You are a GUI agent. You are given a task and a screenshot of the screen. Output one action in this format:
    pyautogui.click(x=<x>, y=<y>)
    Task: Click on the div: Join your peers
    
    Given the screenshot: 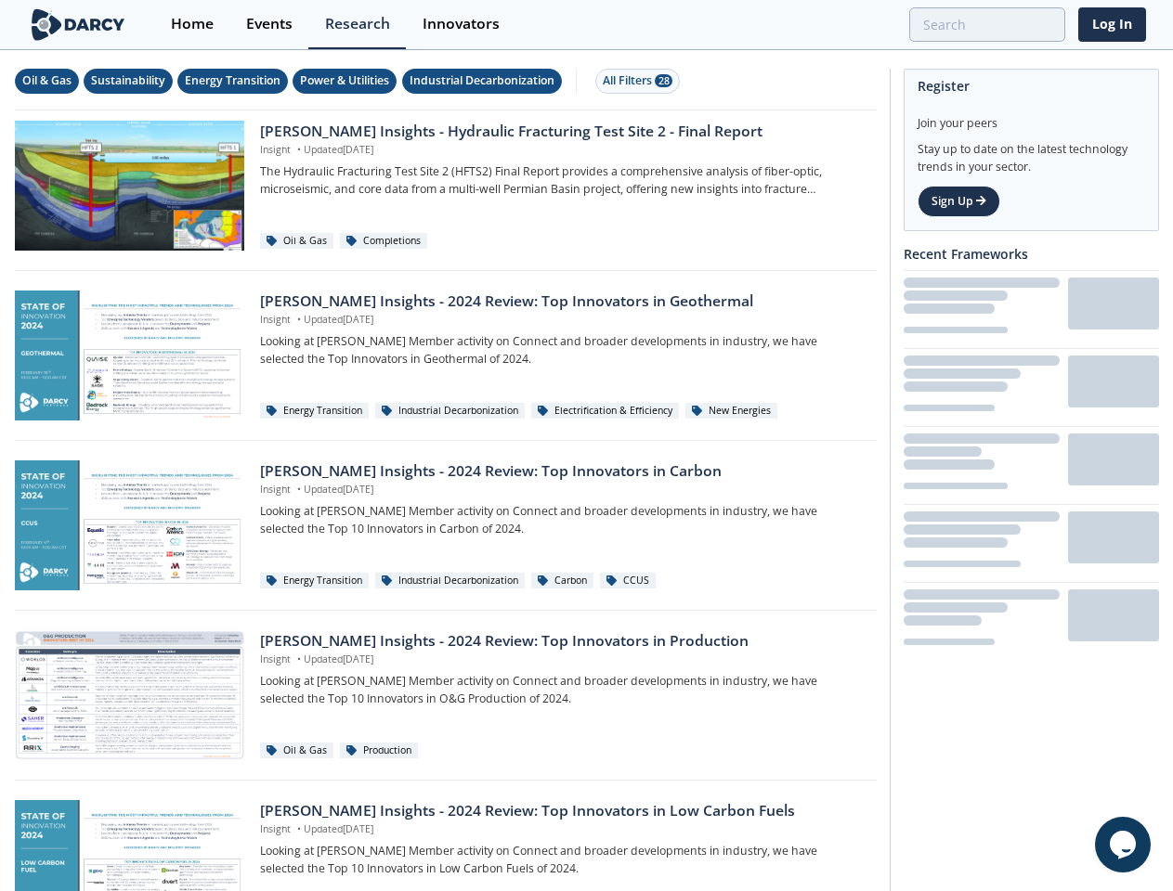 What is the action you would take?
    pyautogui.click(x=1031, y=117)
    